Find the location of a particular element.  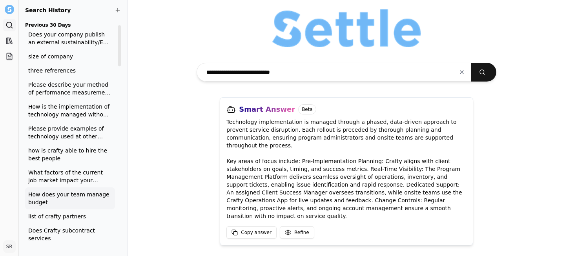

span: How does your team manage budget is located at coordinates (70, 199).